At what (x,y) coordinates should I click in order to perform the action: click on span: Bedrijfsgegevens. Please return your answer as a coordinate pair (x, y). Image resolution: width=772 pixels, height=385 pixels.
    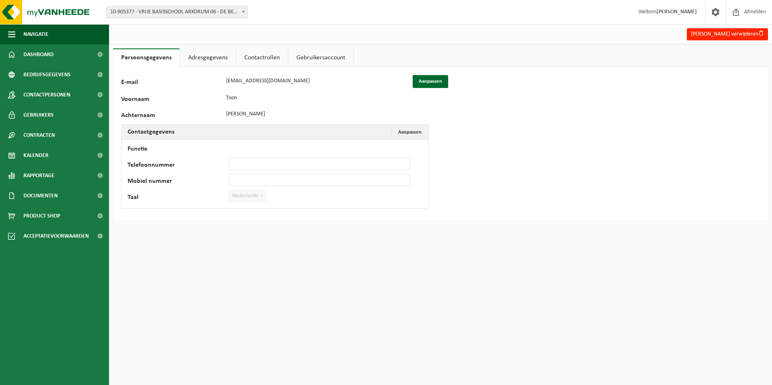
    Looking at the image, I should click on (47, 75).